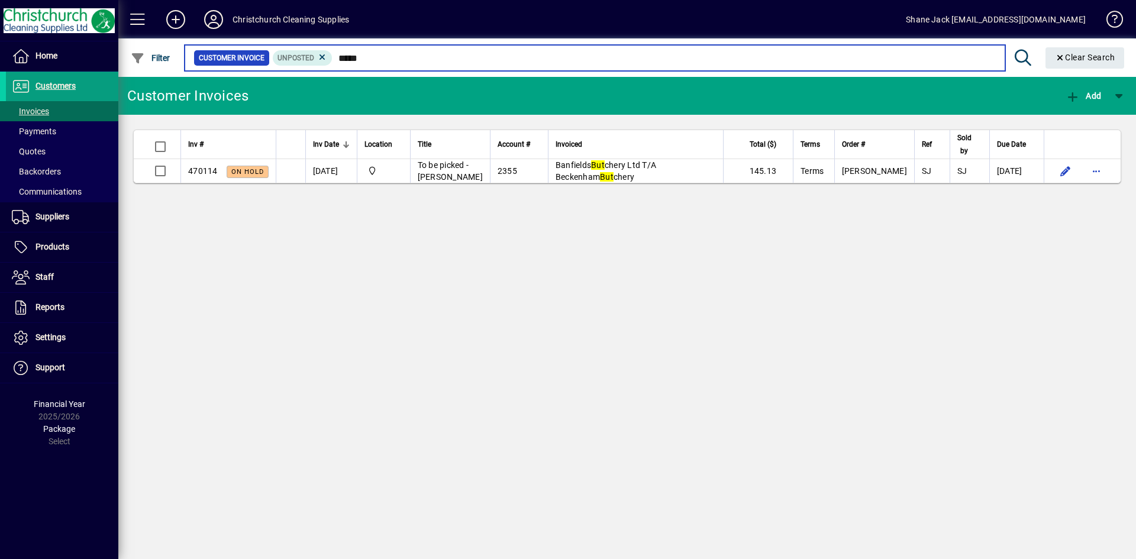 The width and height of the screenshot is (1136, 559). I want to click on span: Staff, so click(44, 277).